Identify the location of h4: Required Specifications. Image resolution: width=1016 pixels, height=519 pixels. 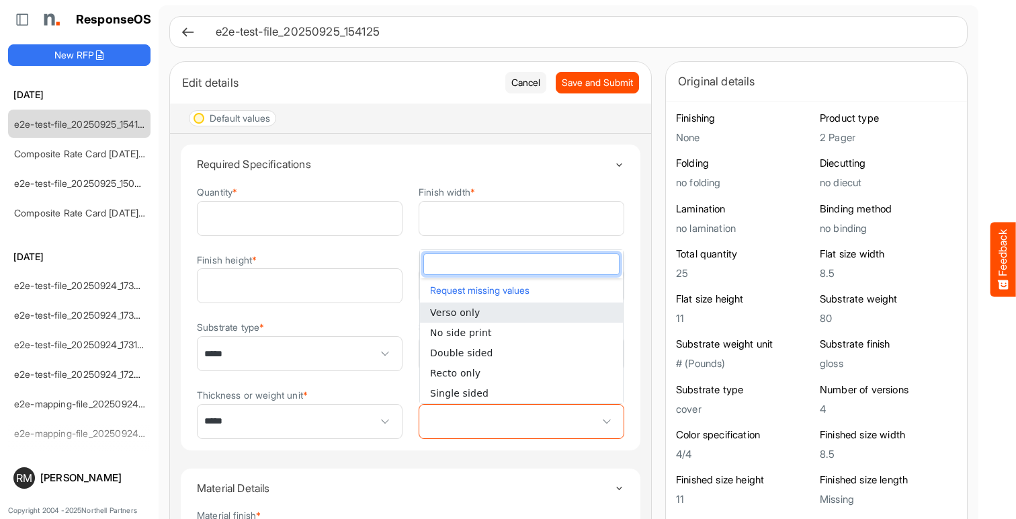
(405, 164).